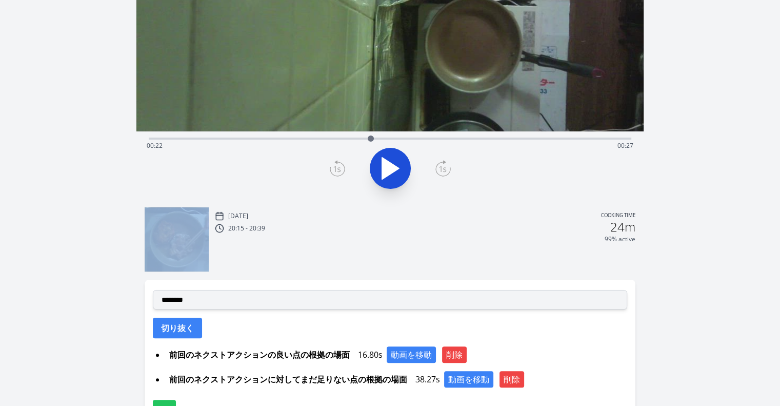 The image size is (780, 406). What do you see at coordinates (626, 145) in the screenshot?
I see `span: 00:27` at bounding box center [626, 145].